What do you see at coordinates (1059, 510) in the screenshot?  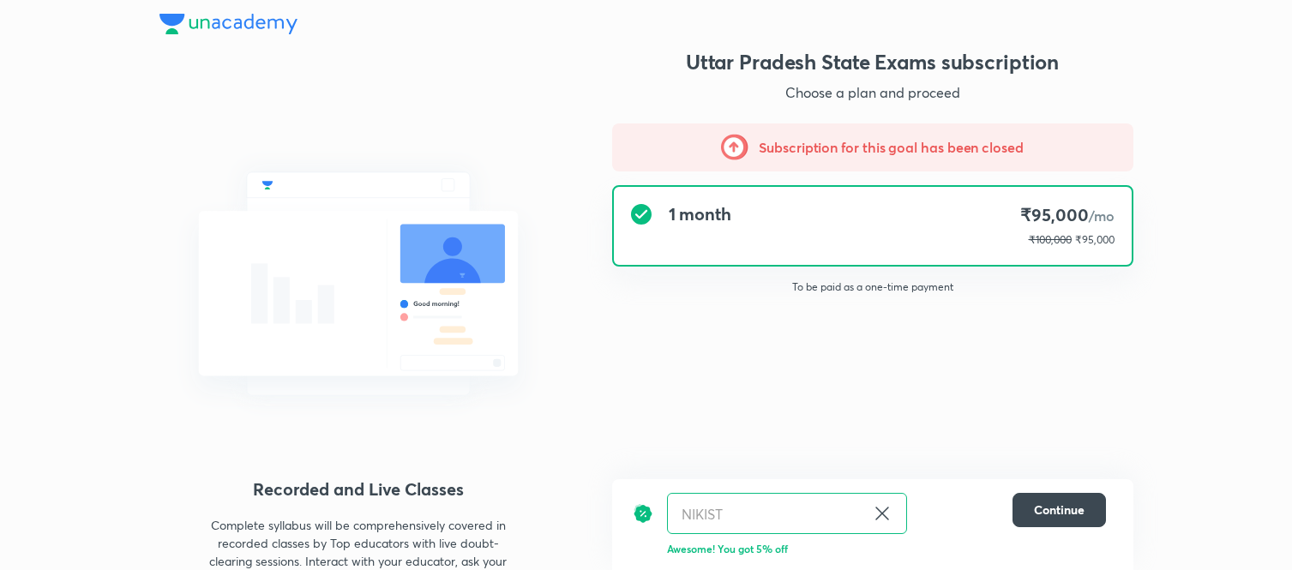 I see `button: Continue` at bounding box center [1059, 510].